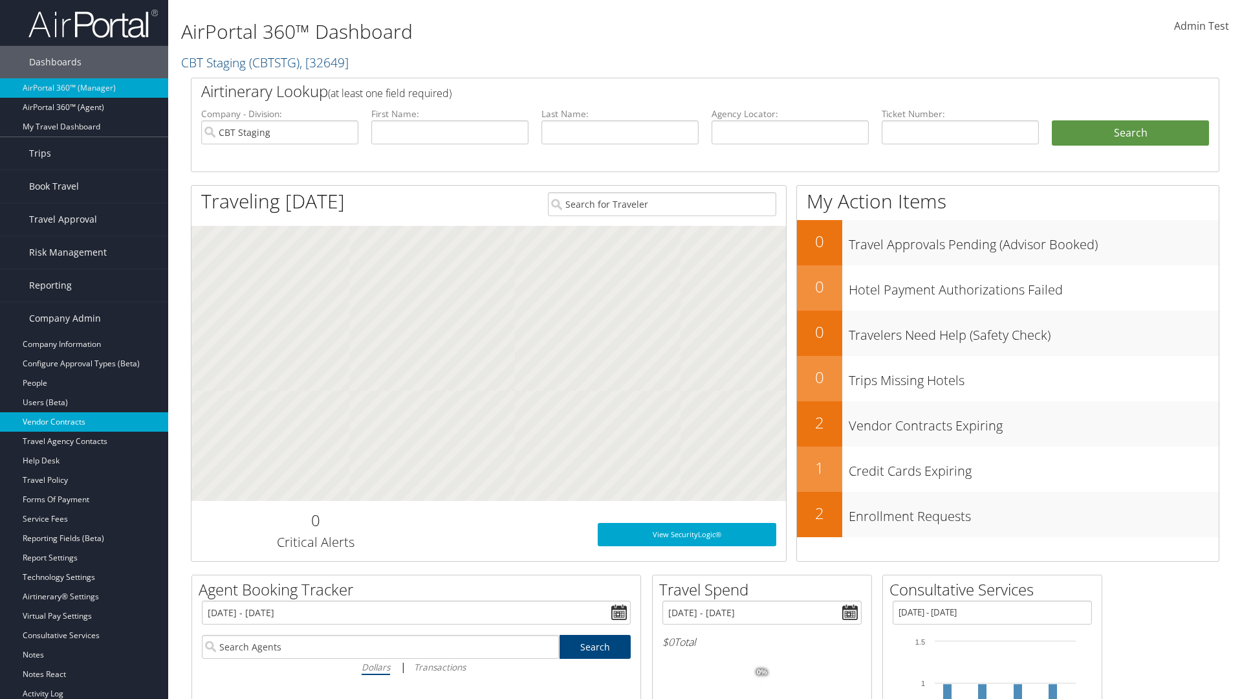  What do you see at coordinates (595, 646) in the screenshot?
I see `a: Search` at bounding box center [595, 646].